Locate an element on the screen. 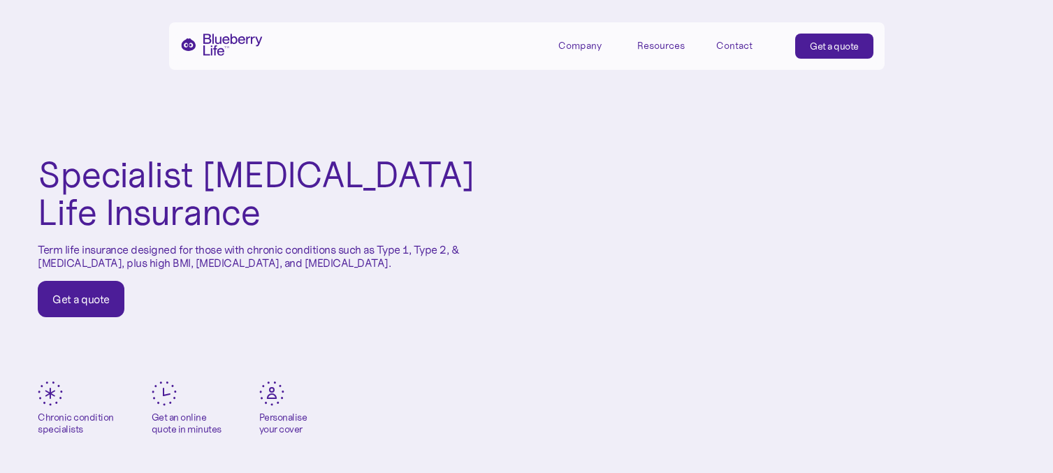  div: Get an online quote in minutes is located at coordinates (187, 423).